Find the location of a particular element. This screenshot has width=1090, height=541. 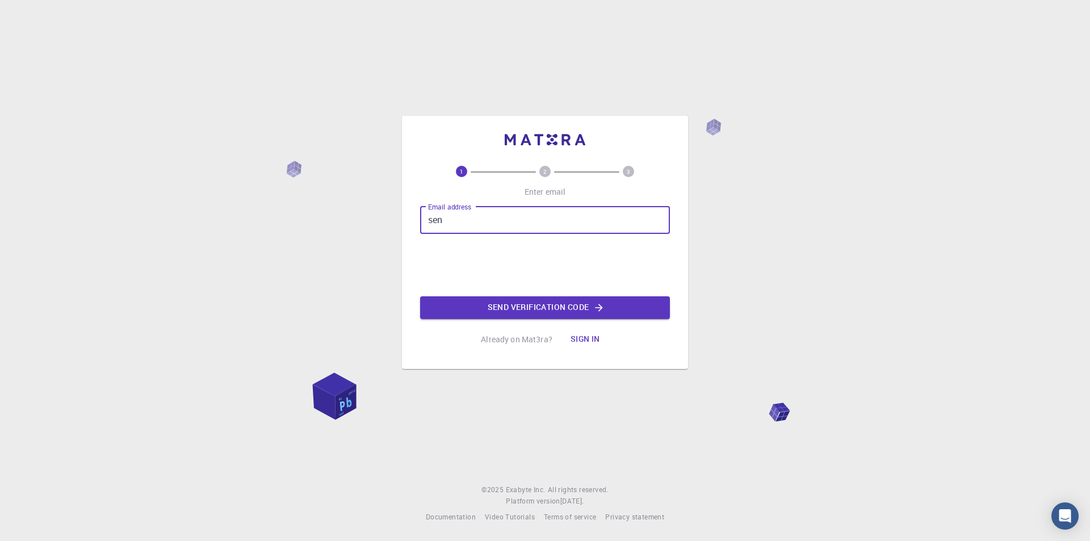

p: Enter email is located at coordinates (545, 192).